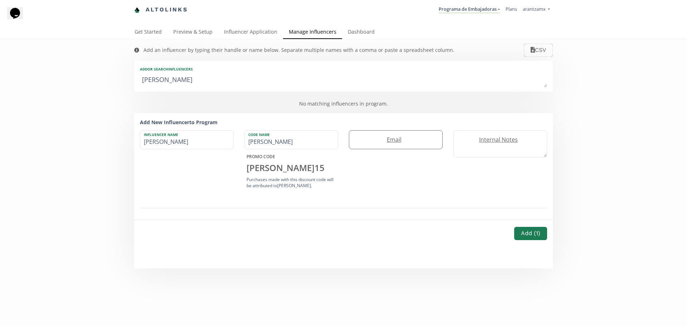 Image resolution: width=687 pixels, height=326 pixels. I want to click on label: Internal Notes, so click(497, 140).